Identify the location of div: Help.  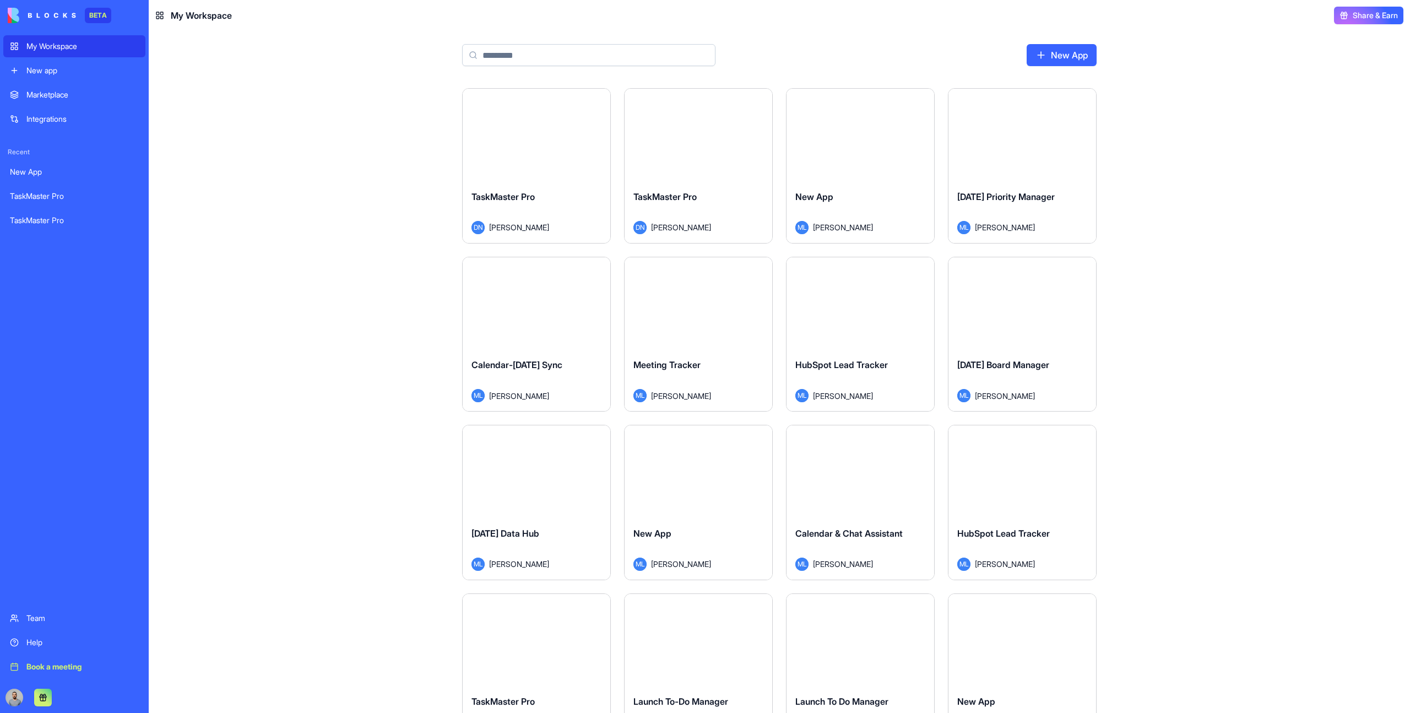
(83, 642).